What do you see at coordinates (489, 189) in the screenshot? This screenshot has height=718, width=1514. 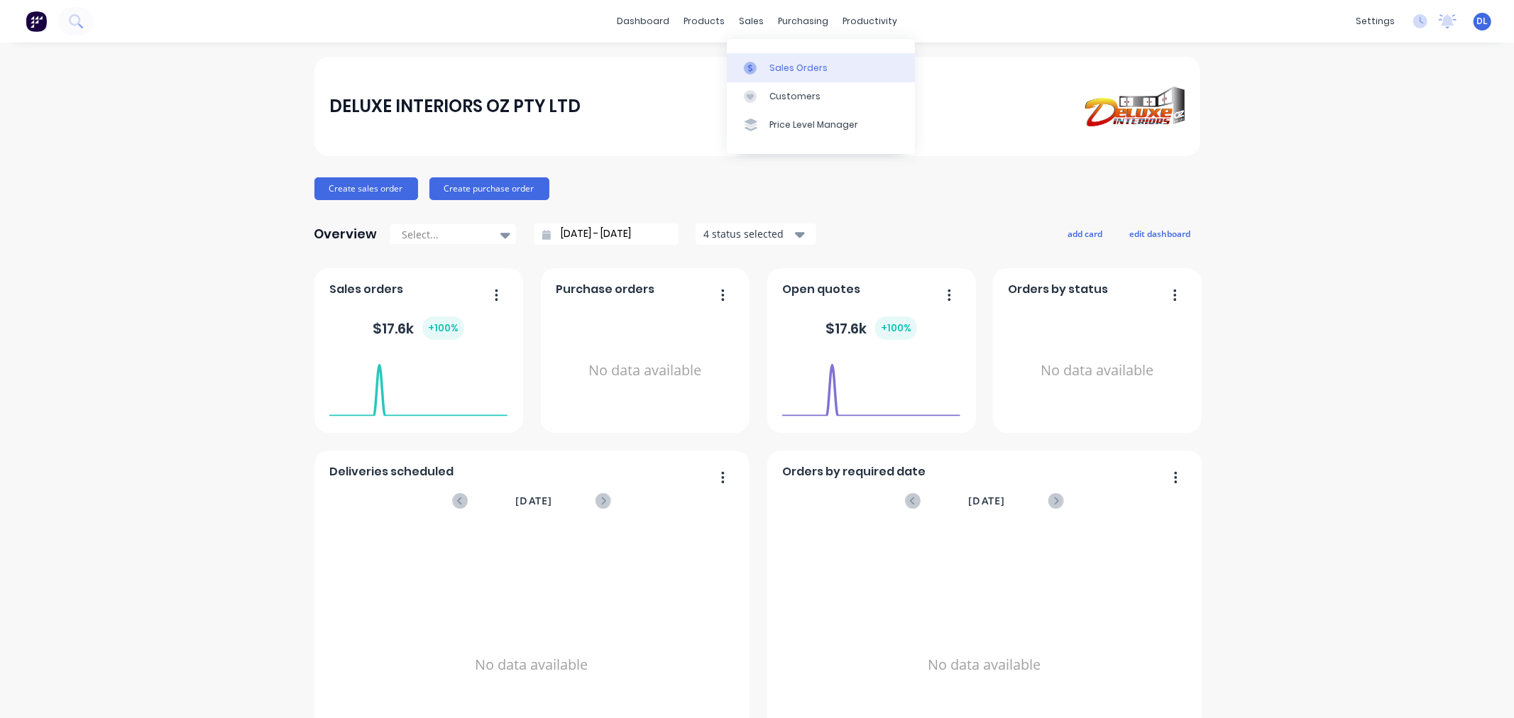 I see `button: Create purchase order` at bounding box center [489, 189].